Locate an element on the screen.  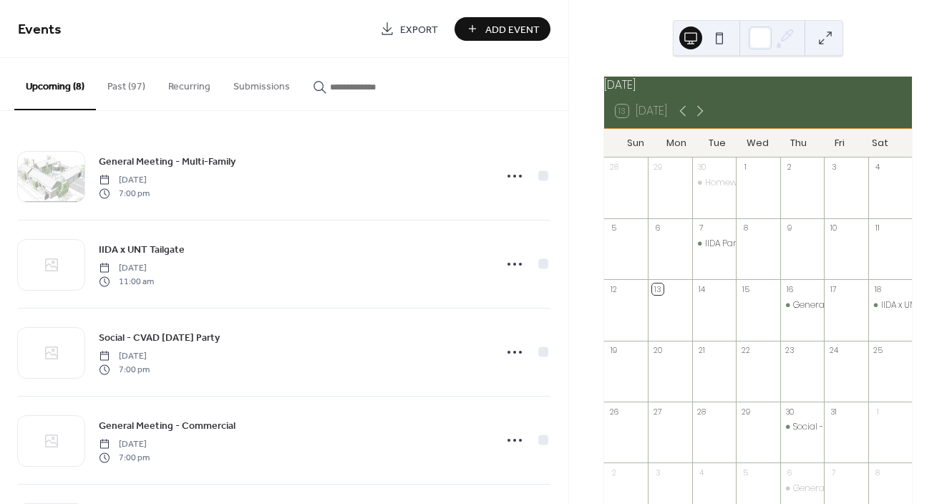
div: 27 is located at coordinates (657, 411).